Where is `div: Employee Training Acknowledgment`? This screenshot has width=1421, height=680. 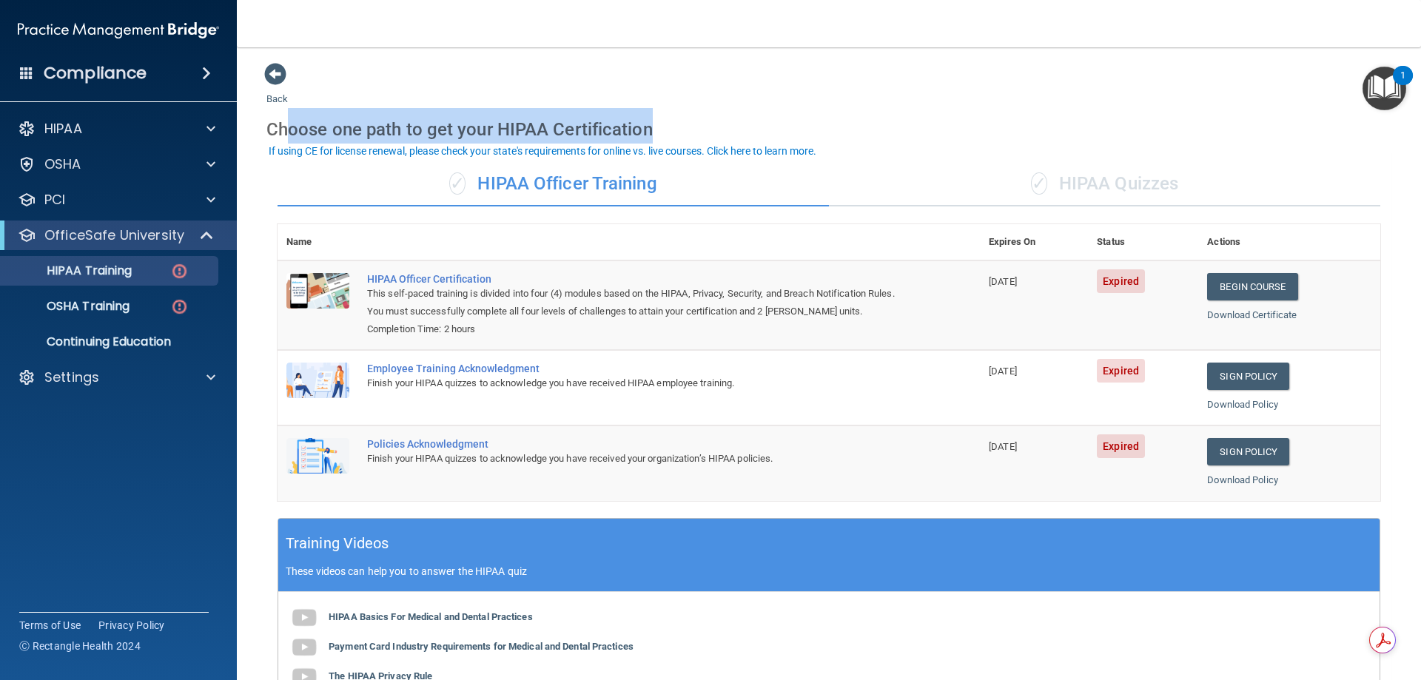 div: Employee Training Acknowledgment is located at coordinates (636, 368).